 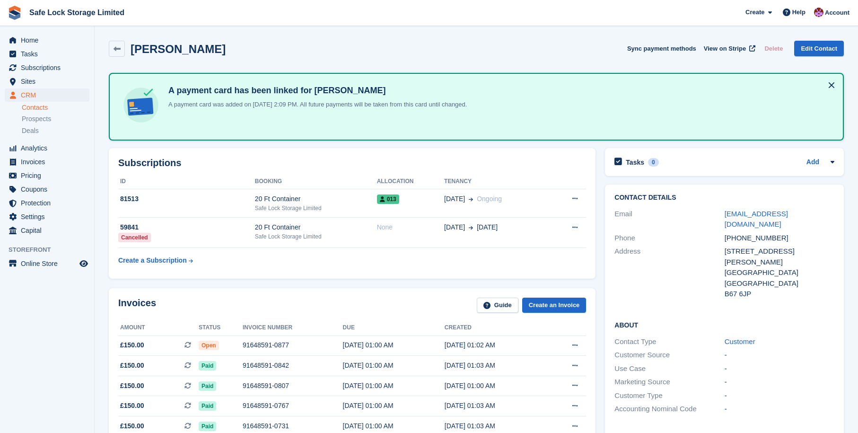 I want to click on span: Subscriptions, so click(x=49, y=68).